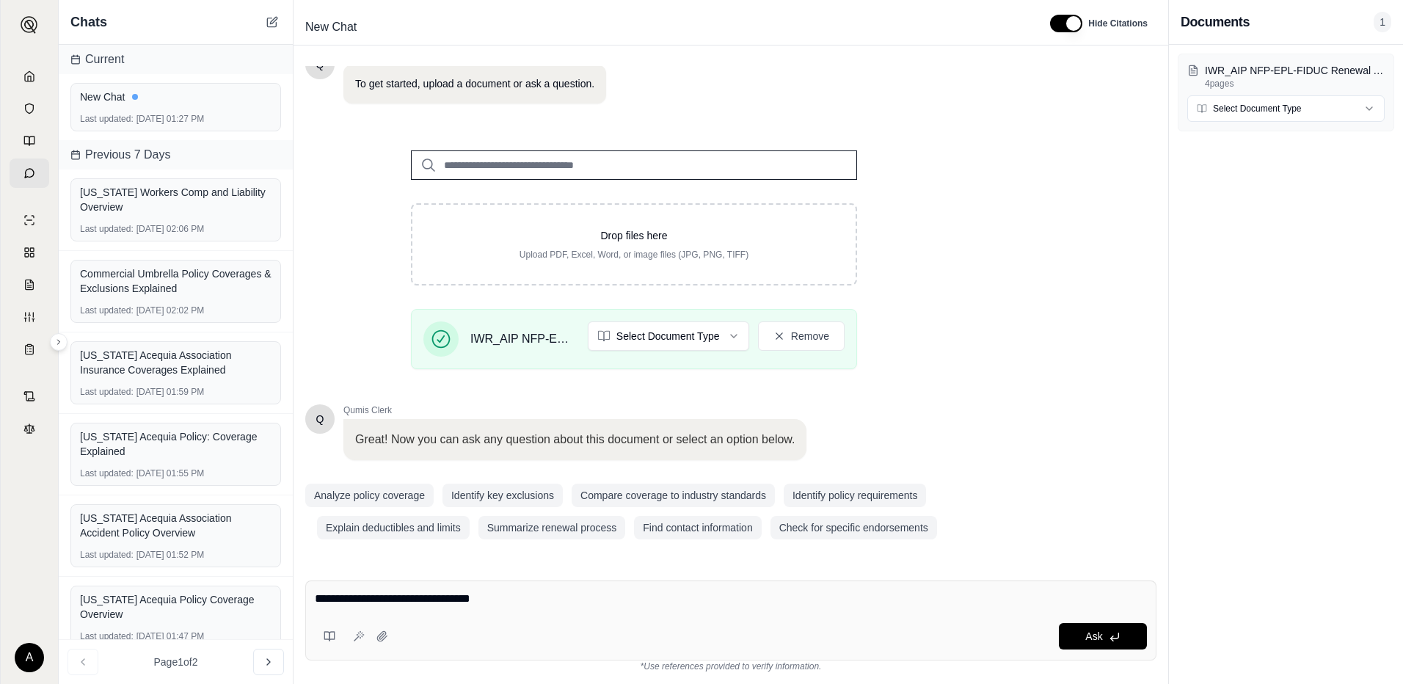 The width and height of the screenshot is (1403, 684). What do you see at coordinates (393, 527) in the screenshot?
I see `button: Explain deductibles and limits` at bounding box center [393, 527].